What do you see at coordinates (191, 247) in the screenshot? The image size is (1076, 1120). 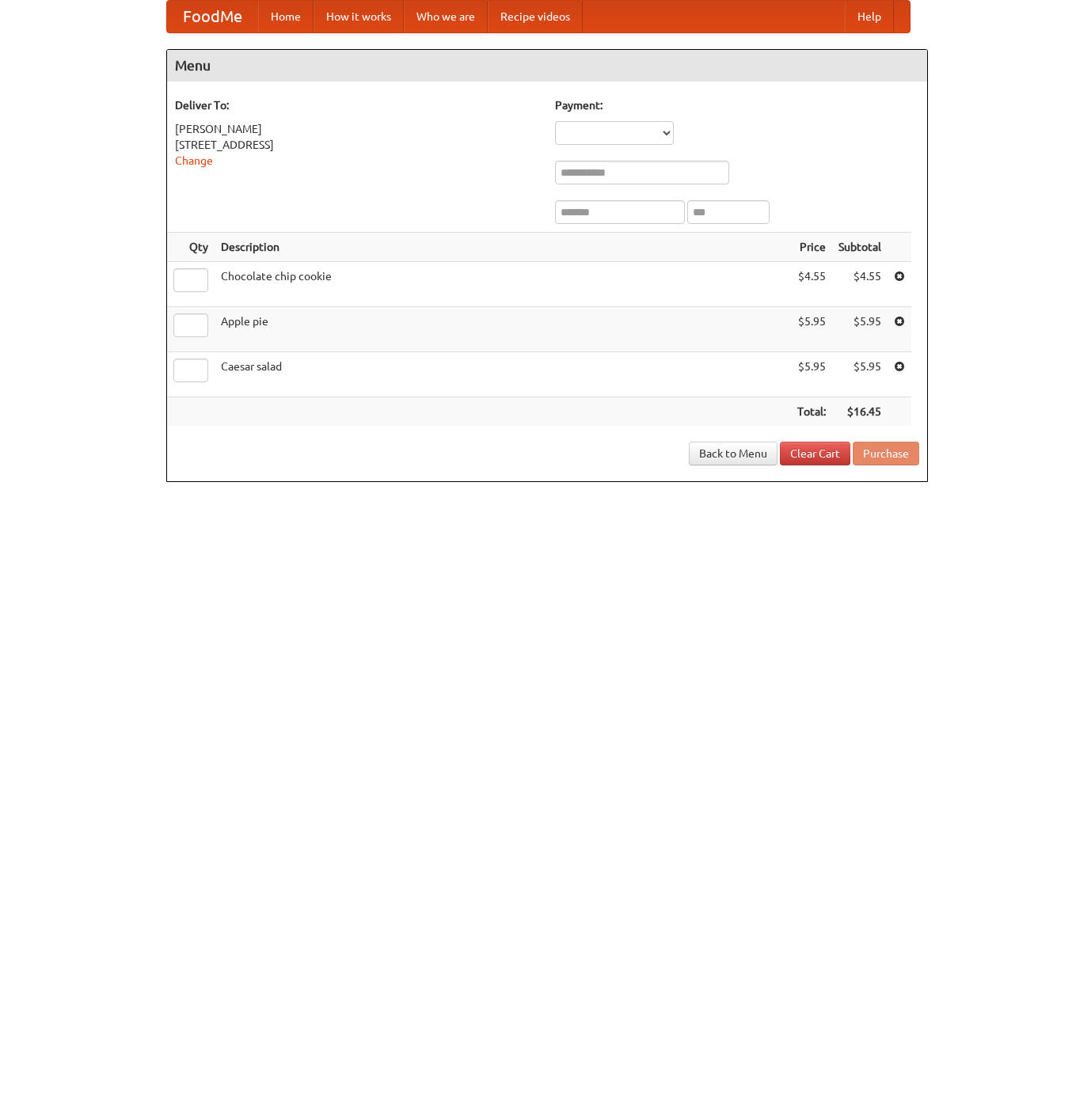 I see `th: Qty` at bounding box center [191, 247].